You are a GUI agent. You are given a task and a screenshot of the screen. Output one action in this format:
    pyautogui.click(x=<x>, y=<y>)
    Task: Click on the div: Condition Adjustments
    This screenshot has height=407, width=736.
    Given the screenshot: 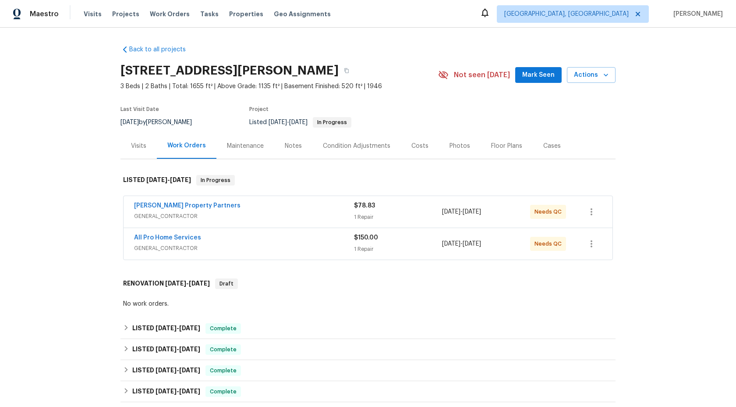 What is the action you would take?
    pyautogui.click(x=357, y=146)
    